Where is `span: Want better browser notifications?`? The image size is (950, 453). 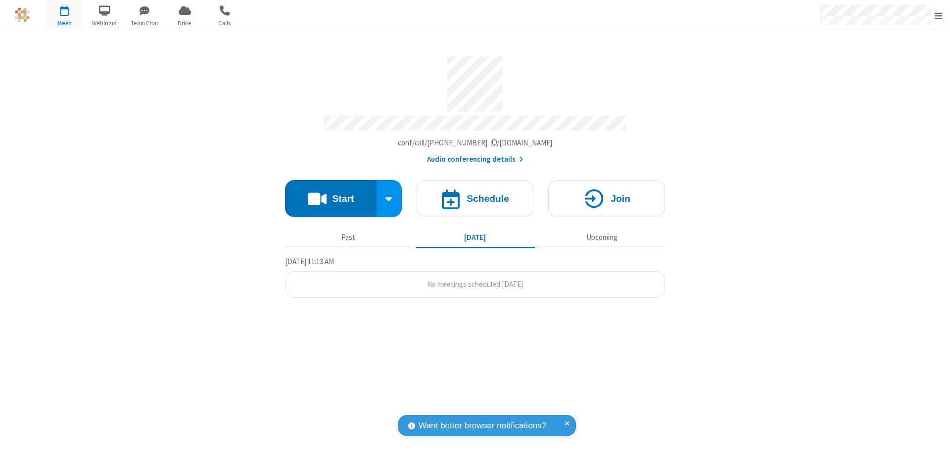
span: Want better browser notifications? is located at coordinates (482, 426).